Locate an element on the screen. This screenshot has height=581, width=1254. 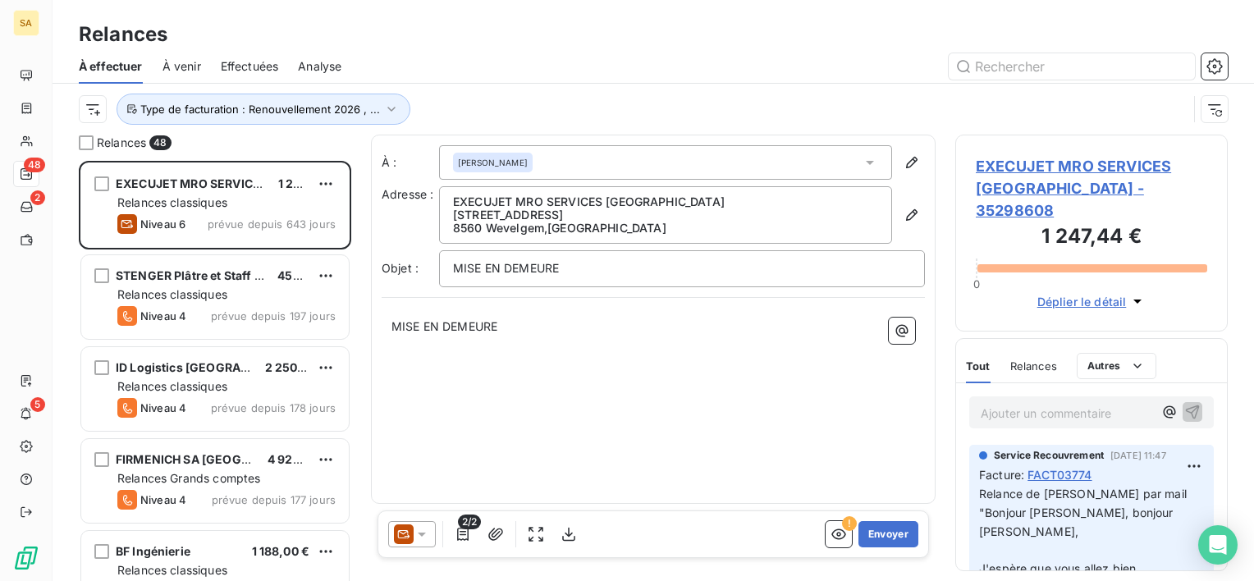
span: Adresse : is located at coordinates (407, 194).